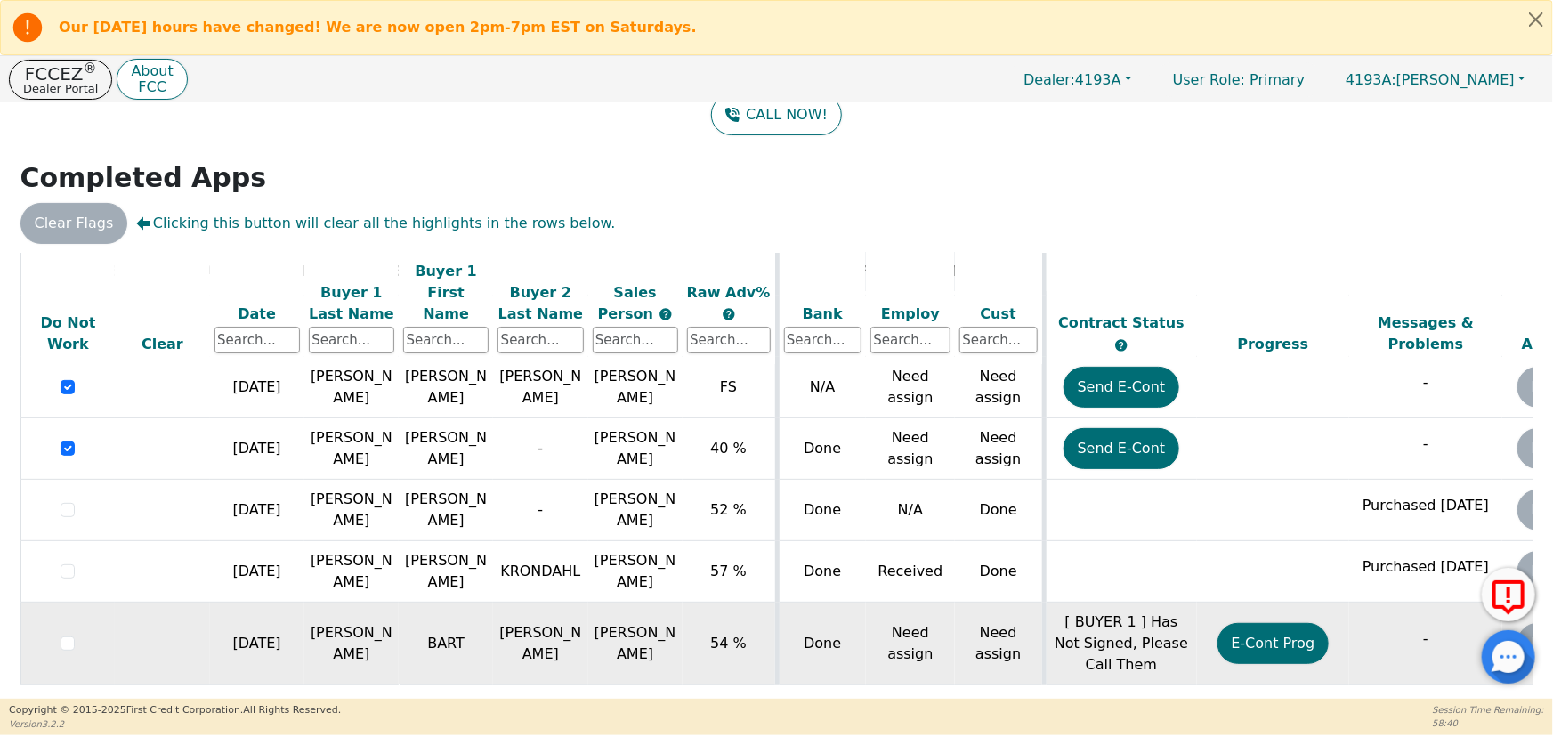  I want to click on button: Dealer:4193A, so click(1078, 79).